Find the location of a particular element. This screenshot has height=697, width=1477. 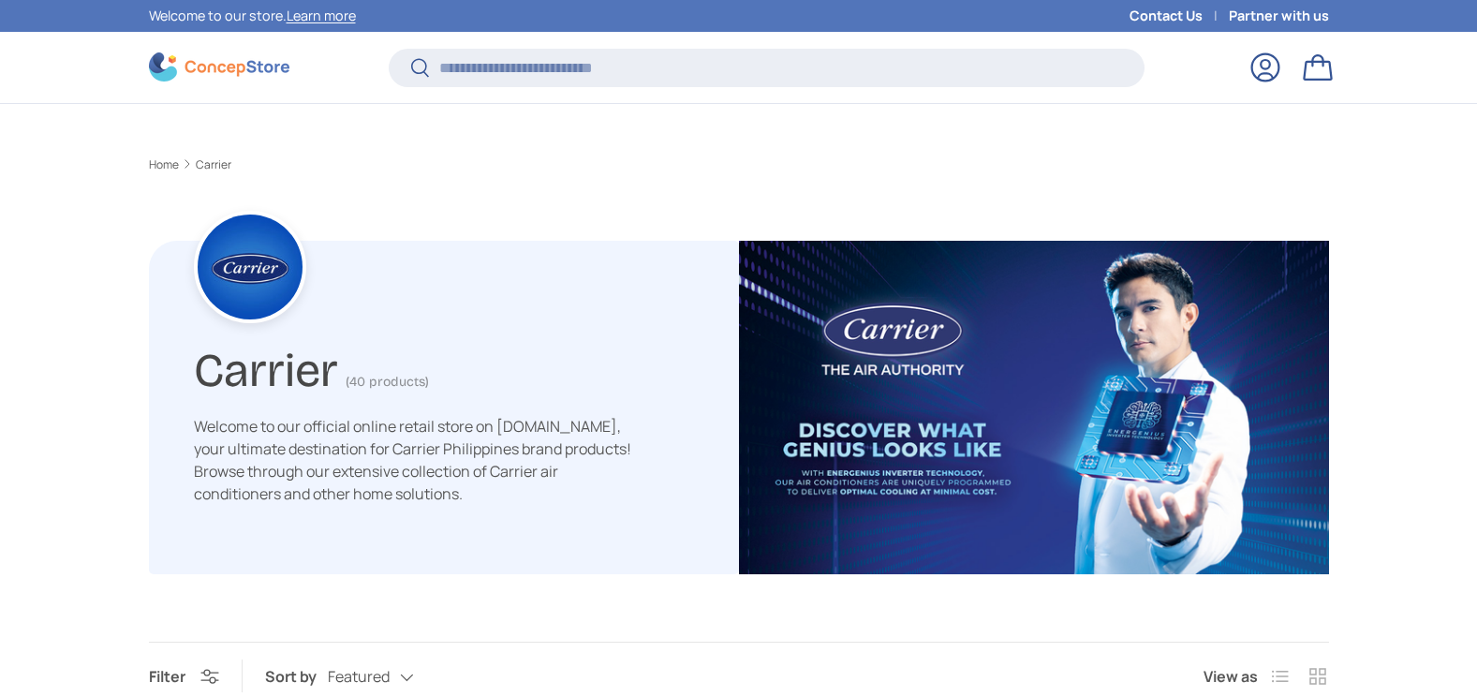

h1: Carrier is located at coordinates (266, 366).